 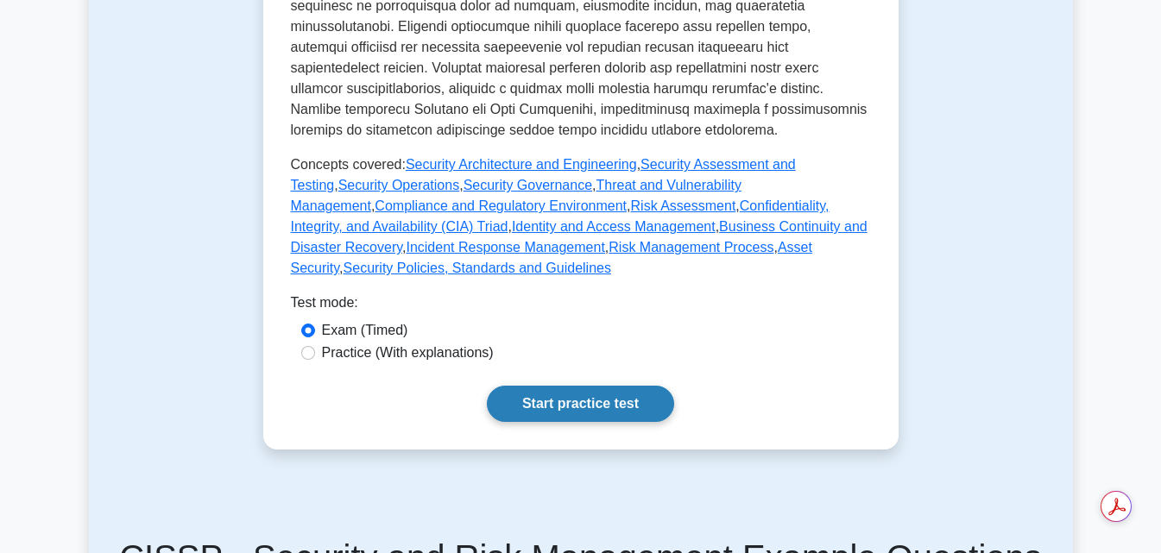 What do you see at coordinates (399, 185) in the screenshot?
I see `a: Security Operations` at bounding box center [399, 185].